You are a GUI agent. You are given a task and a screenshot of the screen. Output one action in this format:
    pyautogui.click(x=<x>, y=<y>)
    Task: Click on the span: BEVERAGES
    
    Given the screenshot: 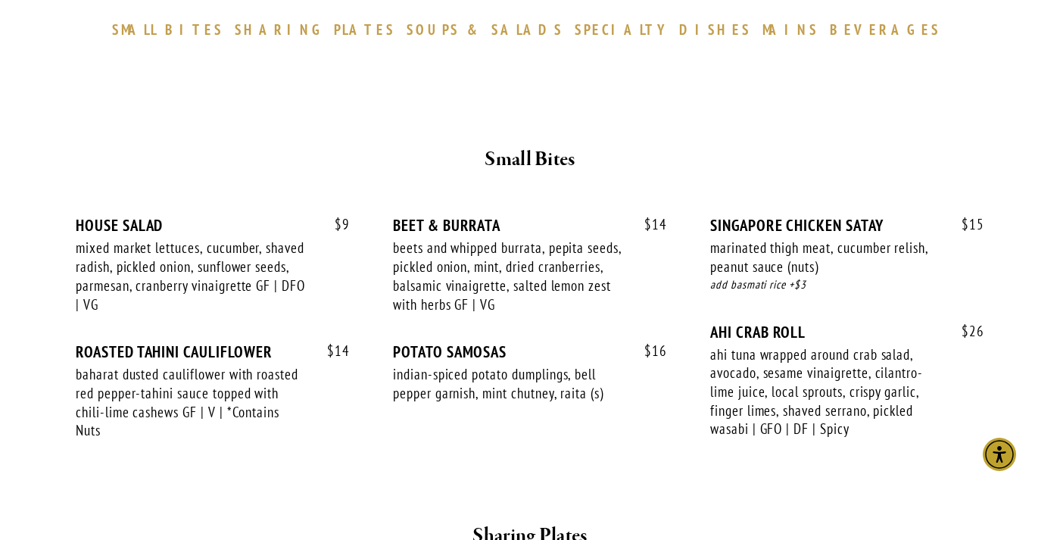 What is the action you would take?
    pyautogui.click(x=885, y=30)
    